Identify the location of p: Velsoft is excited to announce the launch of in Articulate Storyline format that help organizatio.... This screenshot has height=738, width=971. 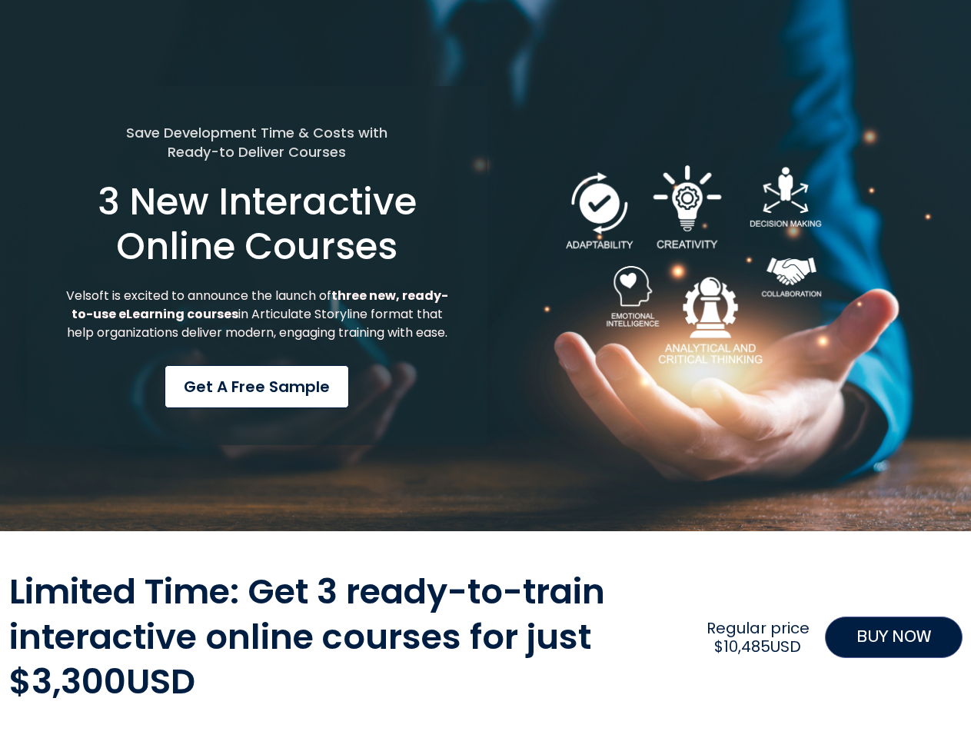
(257, 314).